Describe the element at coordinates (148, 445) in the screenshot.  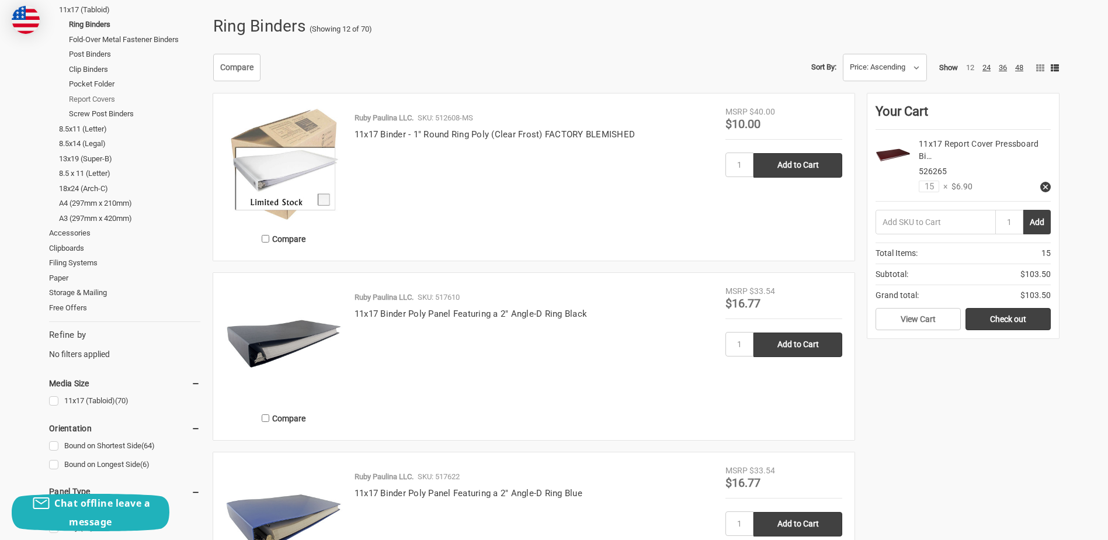
I see `span: (64)` at that location.